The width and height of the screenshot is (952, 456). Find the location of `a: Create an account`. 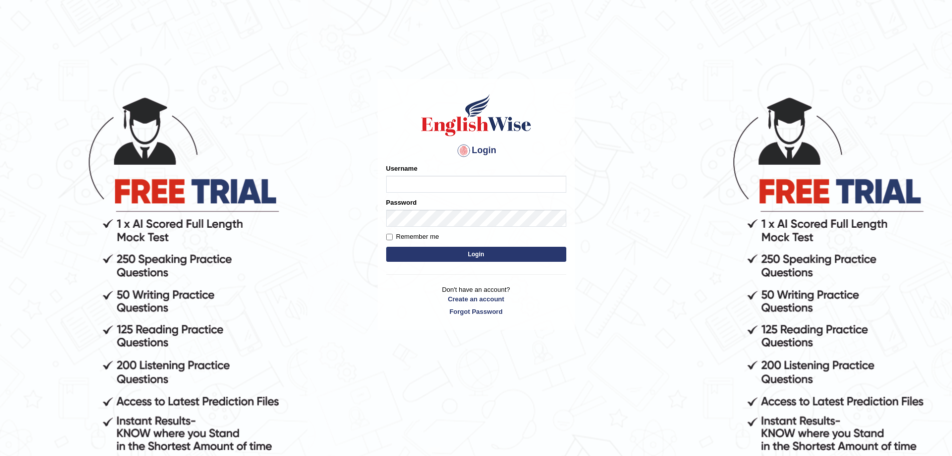

a: Create an account is located at coordinates (476, 299).